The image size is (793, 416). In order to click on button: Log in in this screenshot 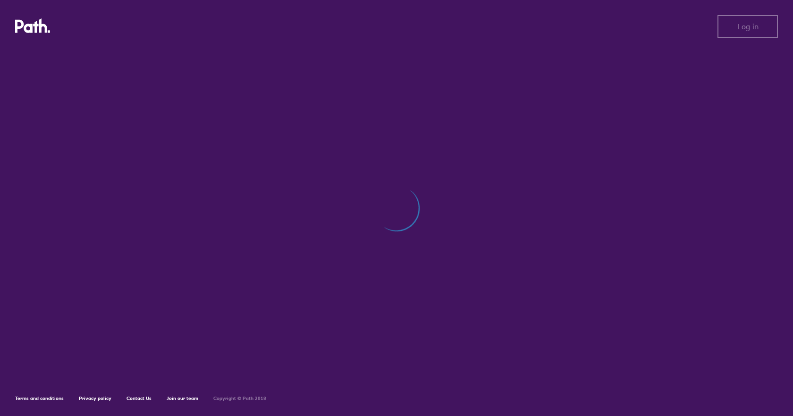, I will do `click(748, 26)`.